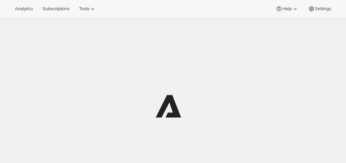 The width and height of the screenshot is (346, 163). Describe the element at coordinates (319, 9) in the screenshot. I see `button: Settings` at that location.